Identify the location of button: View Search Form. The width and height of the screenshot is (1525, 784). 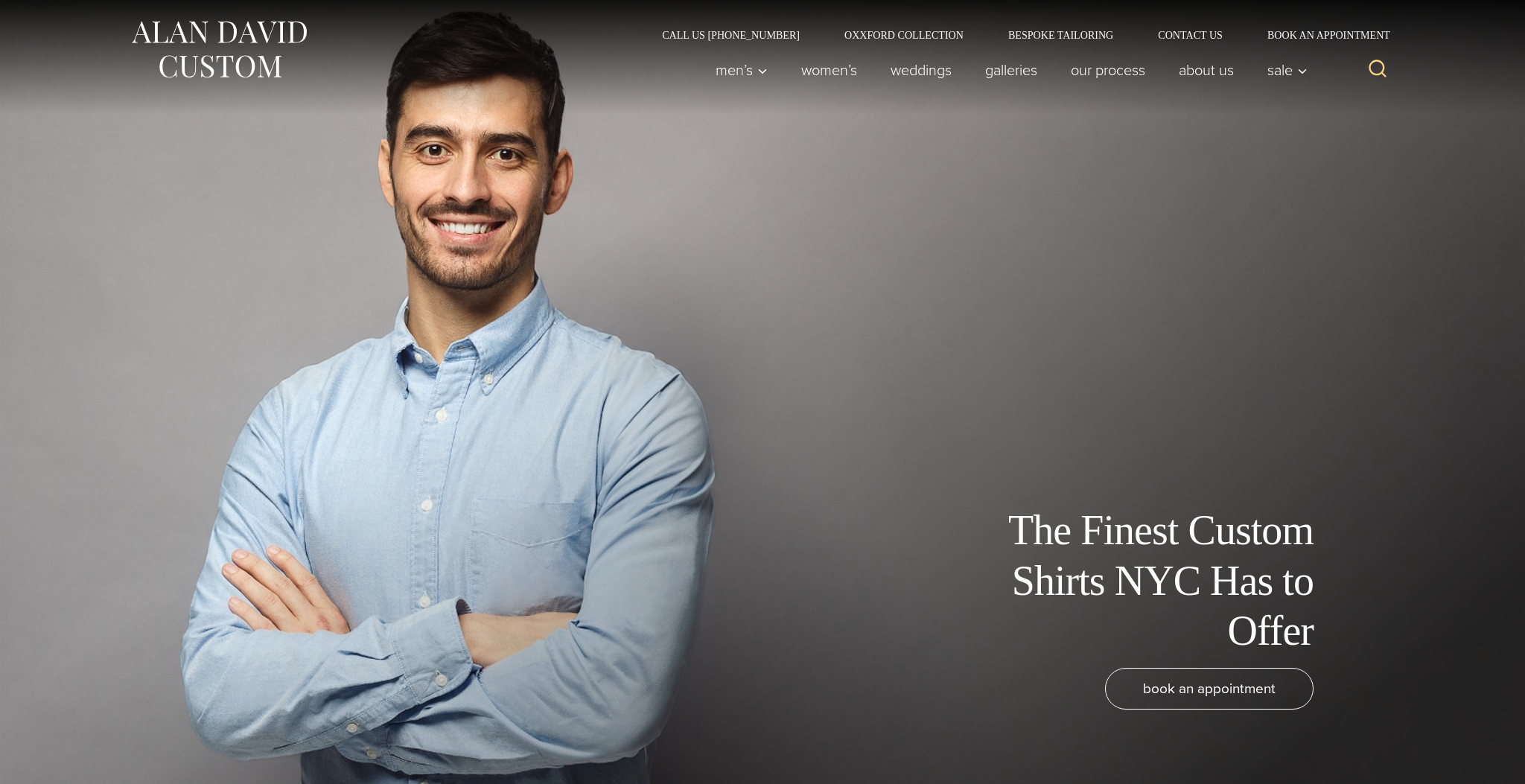
(1378, 70).